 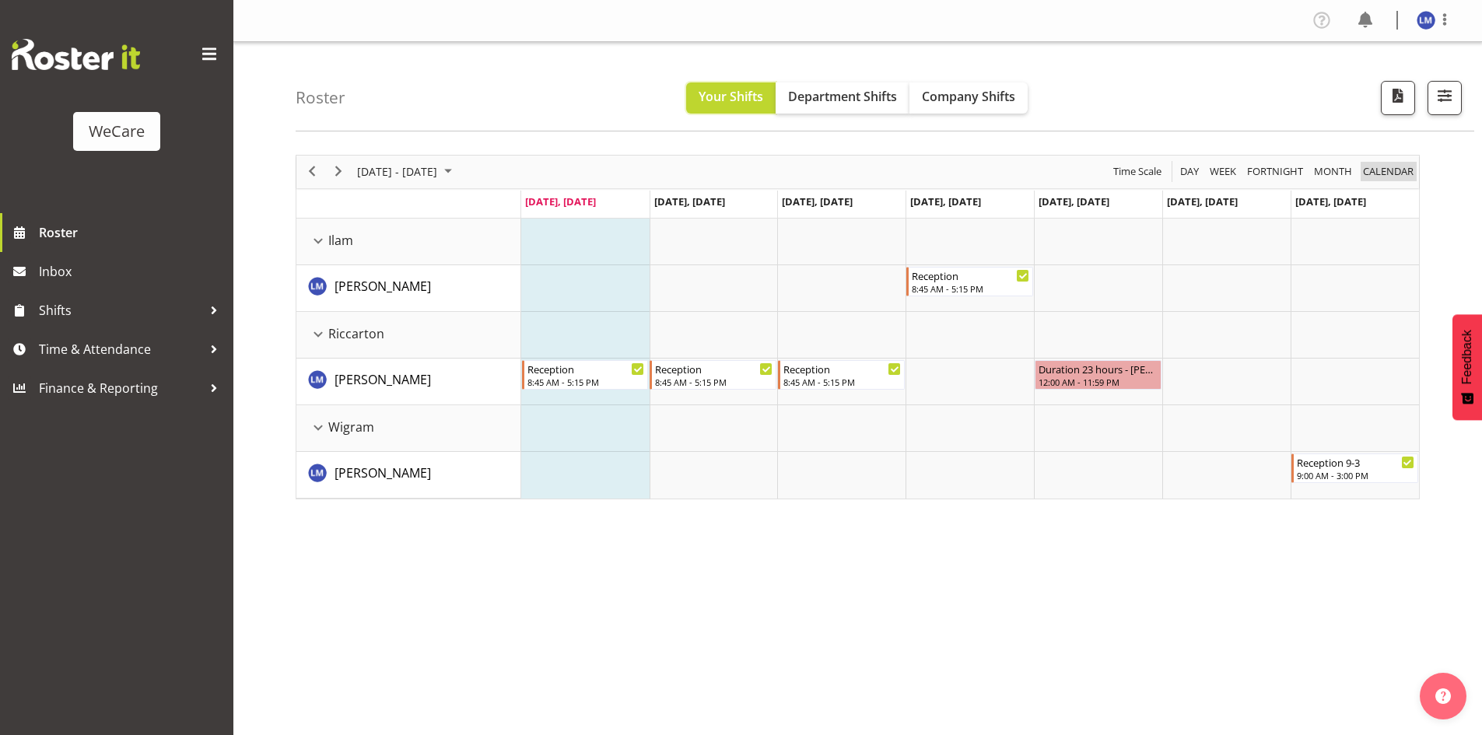 What do you see at coordinates (312, 171) in the screenshot?
I see `button: Previous` at bounding box center [312, 171].